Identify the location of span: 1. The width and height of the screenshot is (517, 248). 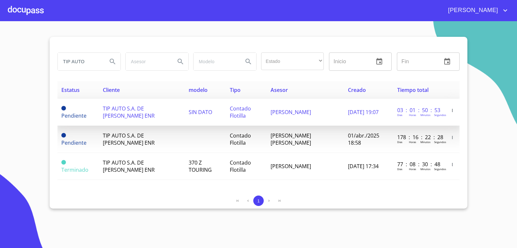
(258, 201).